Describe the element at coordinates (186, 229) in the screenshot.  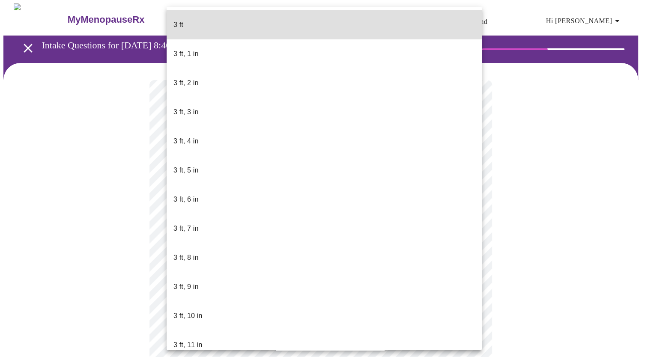
I see `p: 3 ft, 7 in` at that location.